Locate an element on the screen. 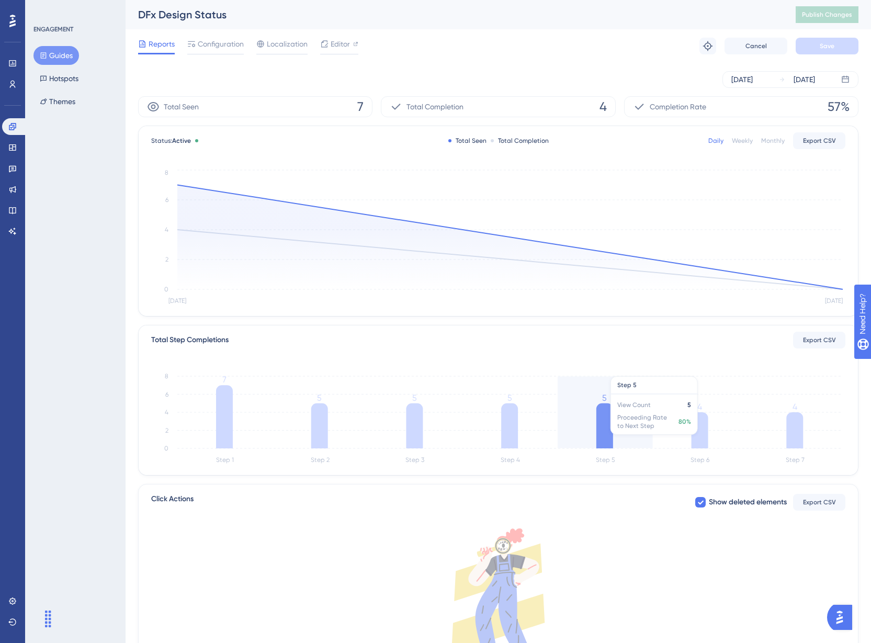 Image resolution: width=871 pixels, height=643 pixels. div: Monthly is located at coordinates (773, 141).